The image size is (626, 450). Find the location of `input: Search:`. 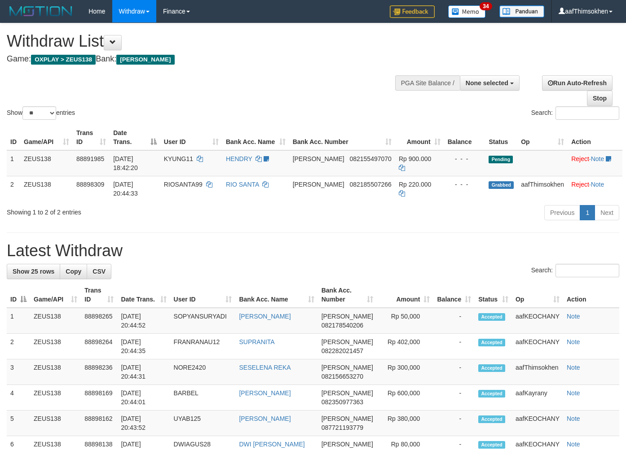

input: Search: is located at coordinates (587, 113).